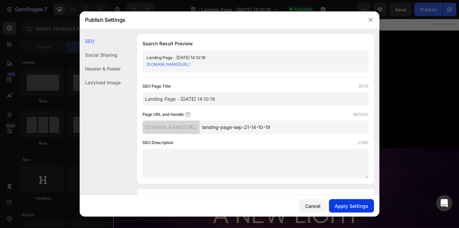 This screenshot has height=228, width=459. What do you see at coordinates (284, 127) in the screenshot?
I see `input: Handle` at bounding box center [284, 127].